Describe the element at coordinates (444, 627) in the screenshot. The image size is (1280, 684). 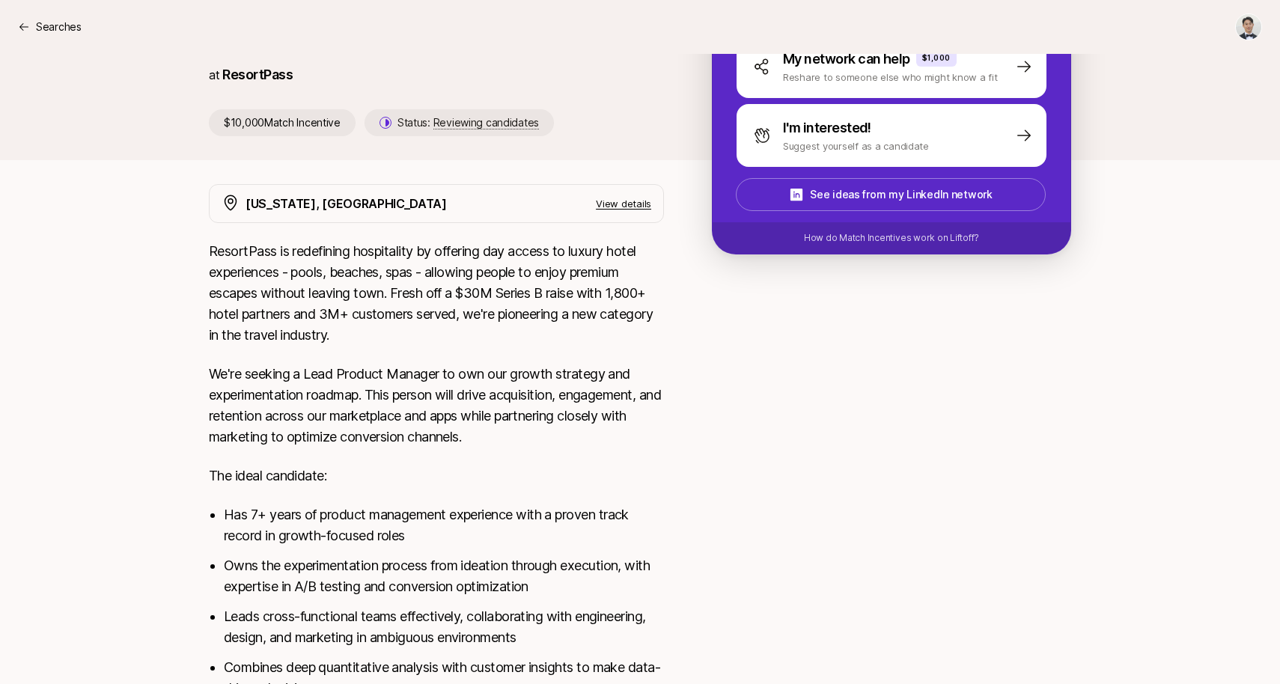
I see `li: Leads cross-functional teams effectively, collaborating with engineering, design, and marketing i...` at that location.